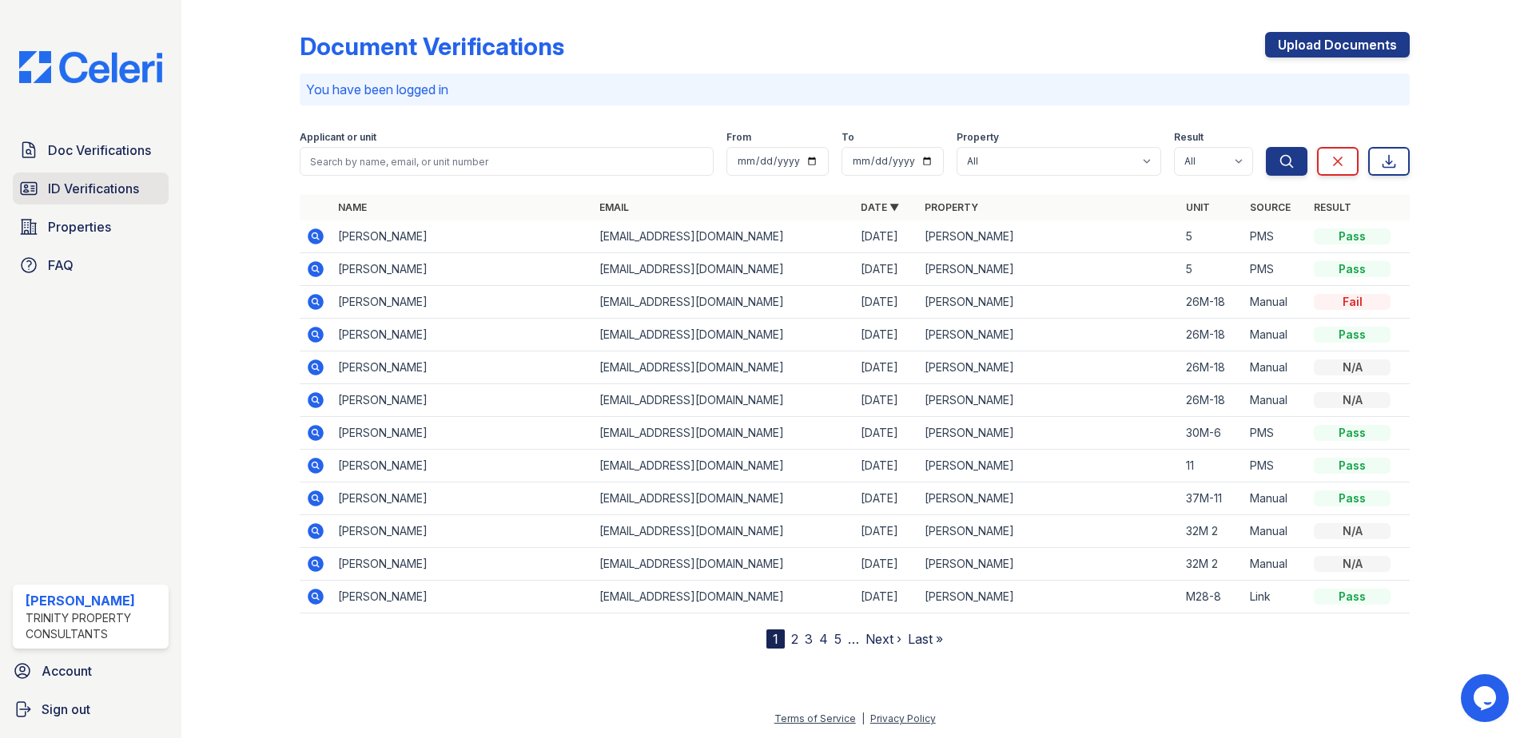 The height and width of the screenshot is (738, 1528). I want to click on label: Result, so click(1188, 137).